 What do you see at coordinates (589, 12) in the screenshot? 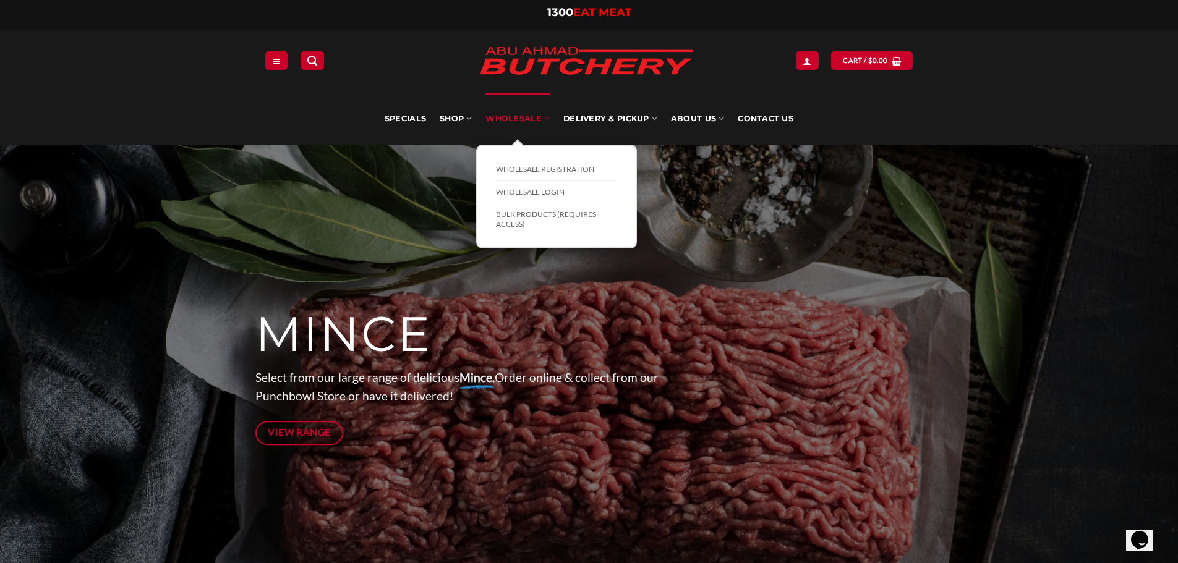
I see `a: 1300EAT MEAT` at bounding box center [589, 12].